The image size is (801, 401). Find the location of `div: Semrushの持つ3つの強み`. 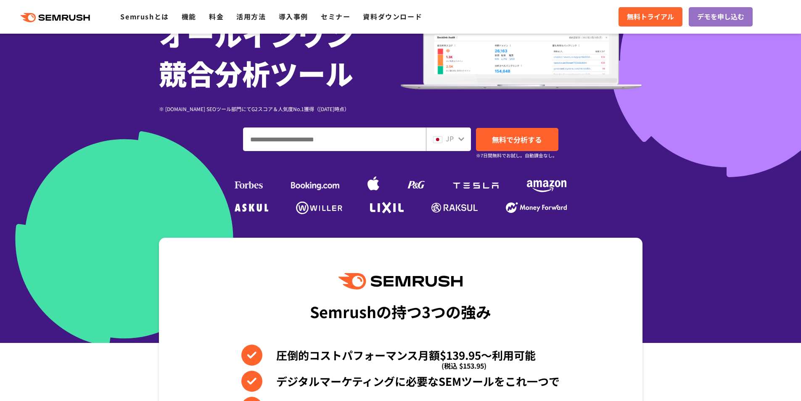

div: Semrushの持つ3つの強み is located at coordinates (400, 311).